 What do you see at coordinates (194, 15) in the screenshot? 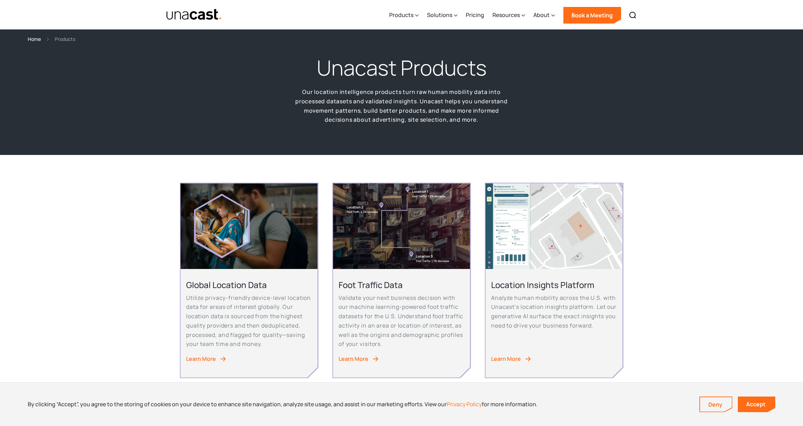
I see `a: home` at bounding box center [194, 15].